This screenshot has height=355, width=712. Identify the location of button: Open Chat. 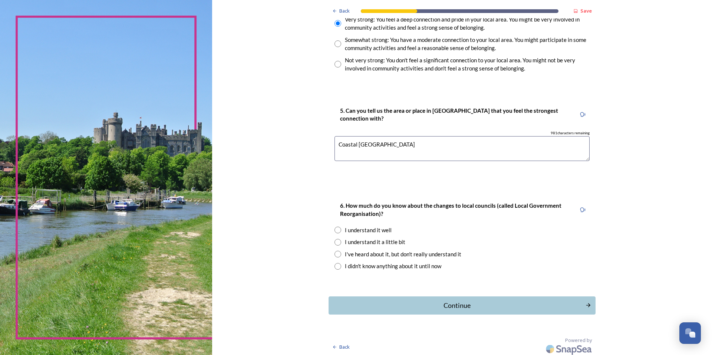
(690, 333).